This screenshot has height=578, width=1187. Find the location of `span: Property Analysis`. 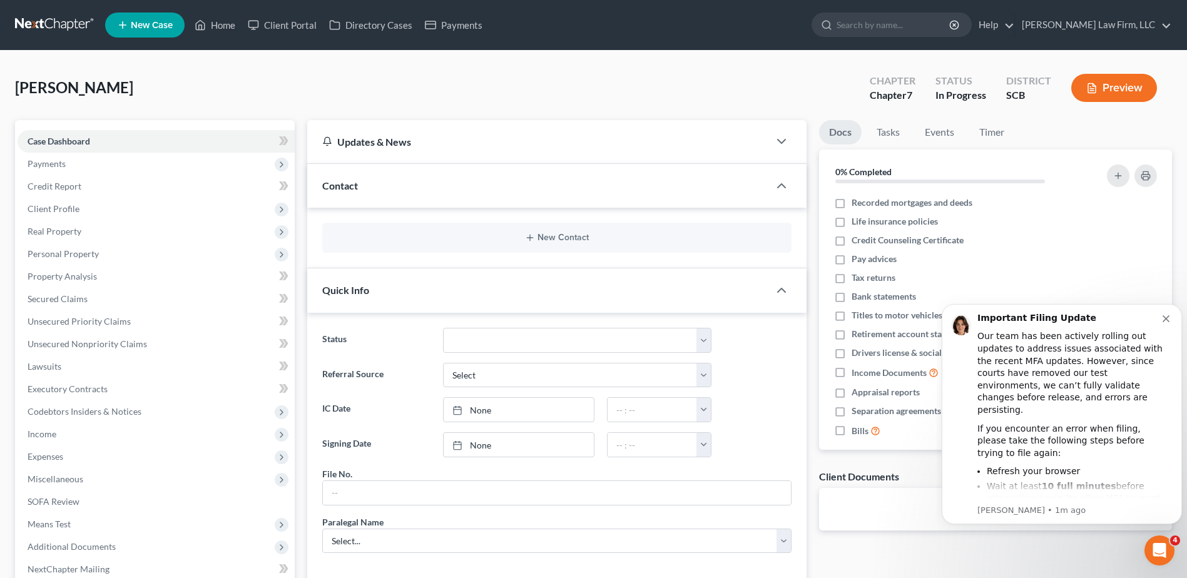

span: Property Analysis is located at coordinates (62, 276).